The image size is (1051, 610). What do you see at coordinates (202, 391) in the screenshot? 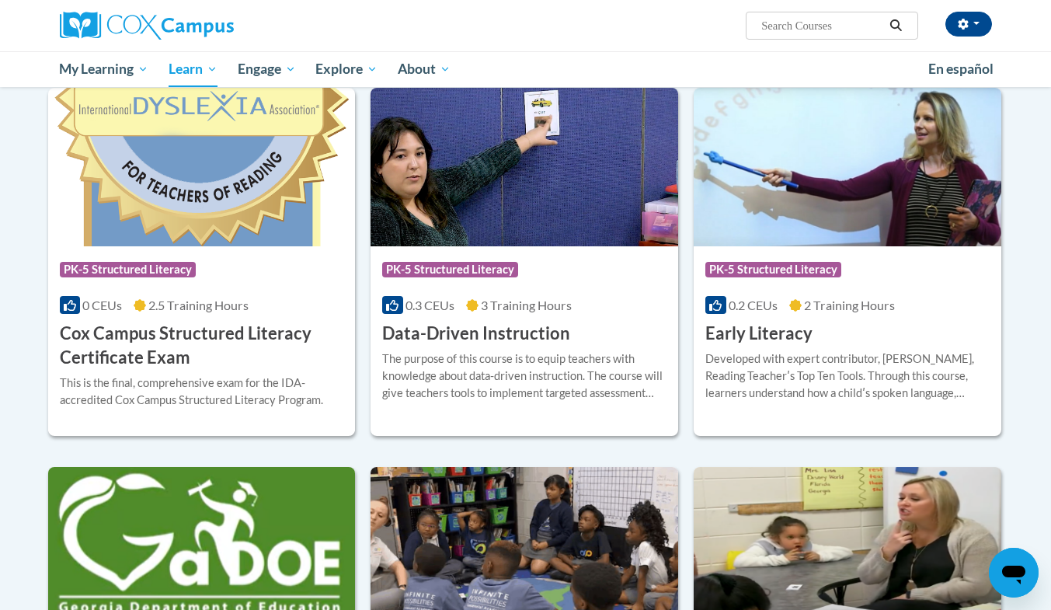
I see `div: This is the final, comprehensive exam for the IDA-accredited Cox Campus Structured Literacy Program.` at bounding box center [202, 391].